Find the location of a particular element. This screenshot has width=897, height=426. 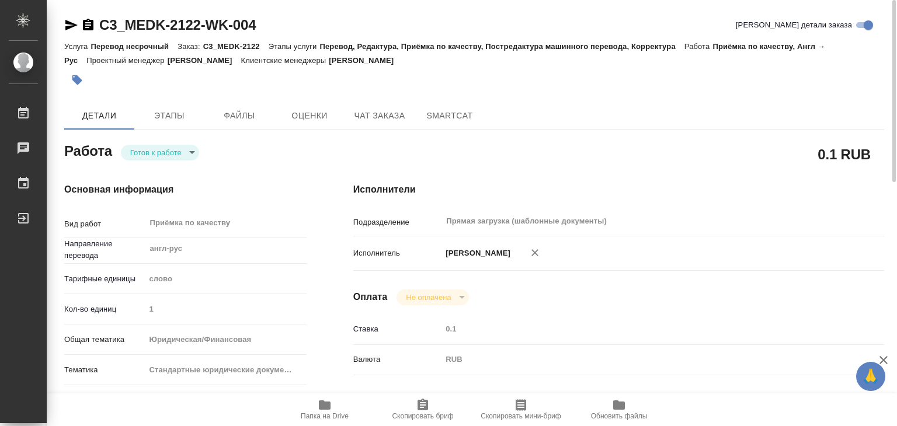

p: Проектный менеджер is located at coordinates (127, 60).